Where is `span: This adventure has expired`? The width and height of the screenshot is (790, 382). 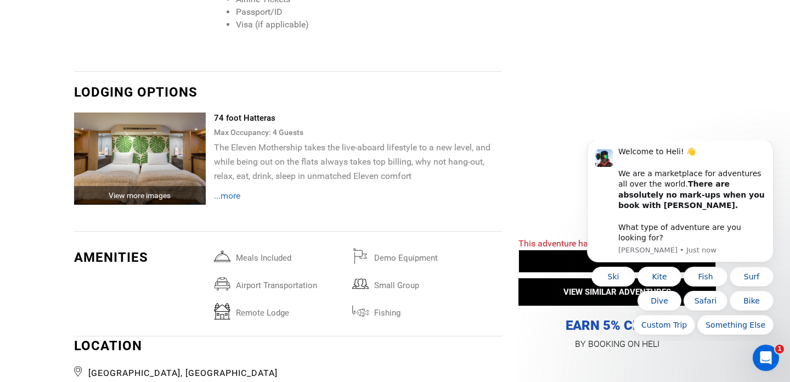 span: This adventure has expired is located at coordinates (571, 243).